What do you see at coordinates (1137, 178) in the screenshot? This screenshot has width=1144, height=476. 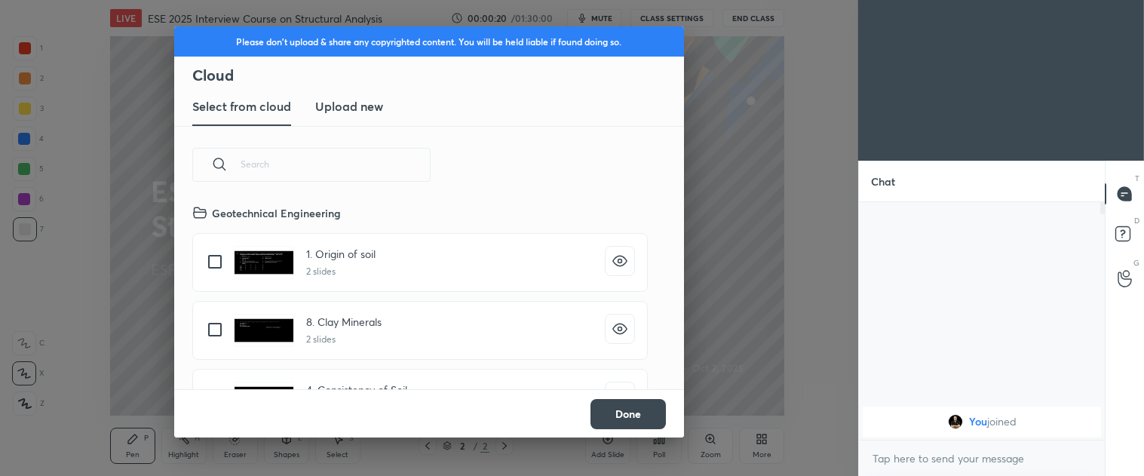 I see `p: T` at bounding box center [1137, 178].